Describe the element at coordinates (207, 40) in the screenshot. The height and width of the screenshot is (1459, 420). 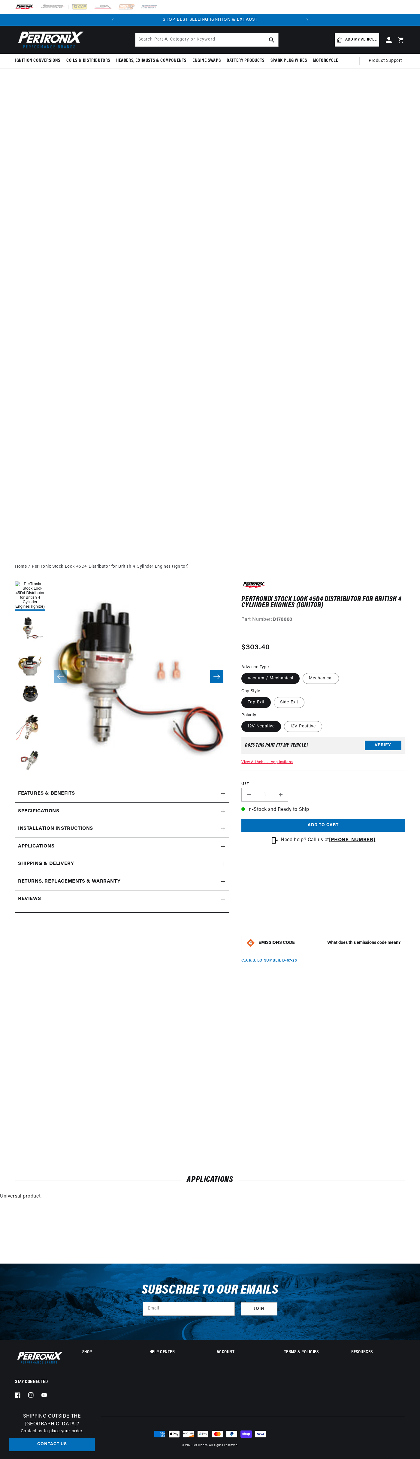
I see `input: Search Part #, Category or Keyword` at that location.